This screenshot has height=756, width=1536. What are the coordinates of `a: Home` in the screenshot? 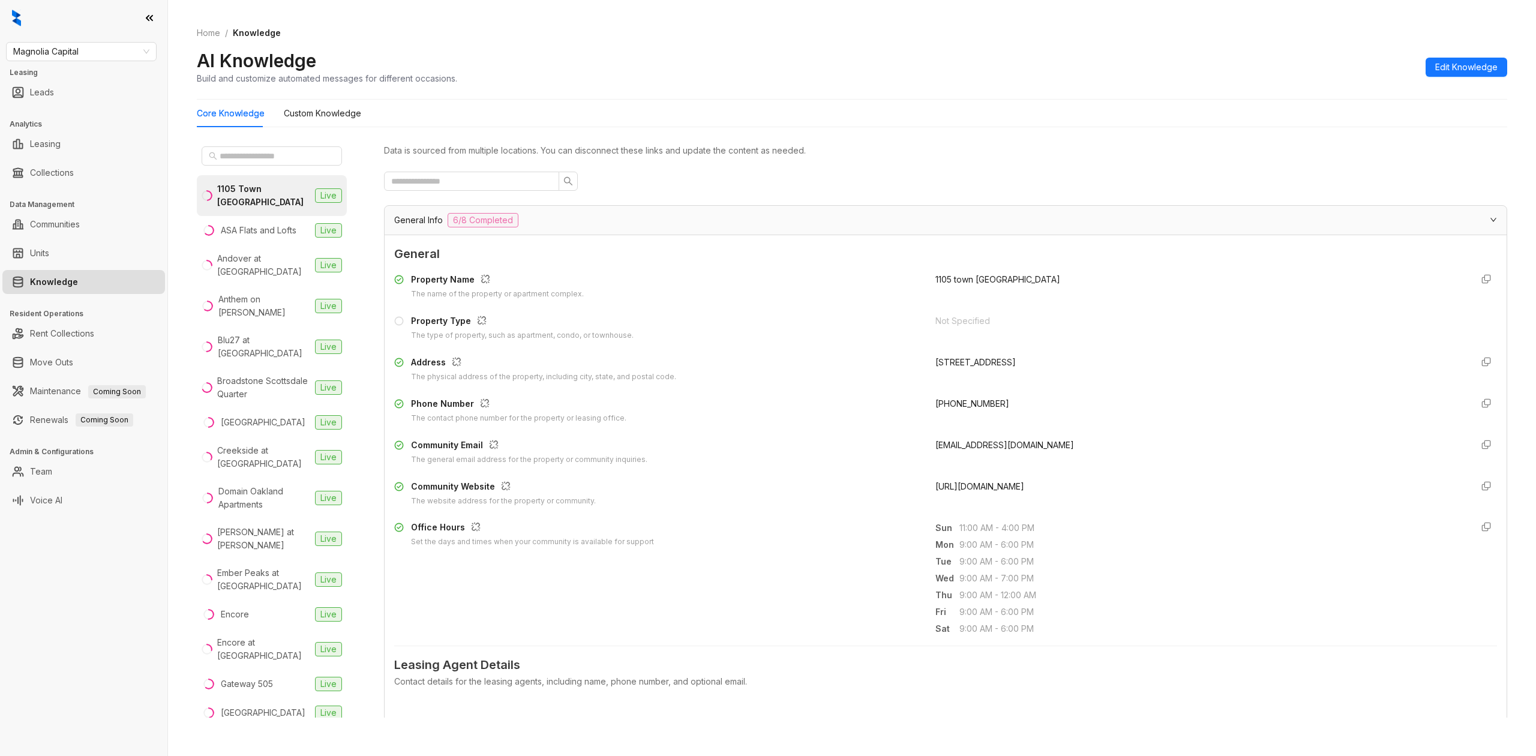 It's located at (208, 33).